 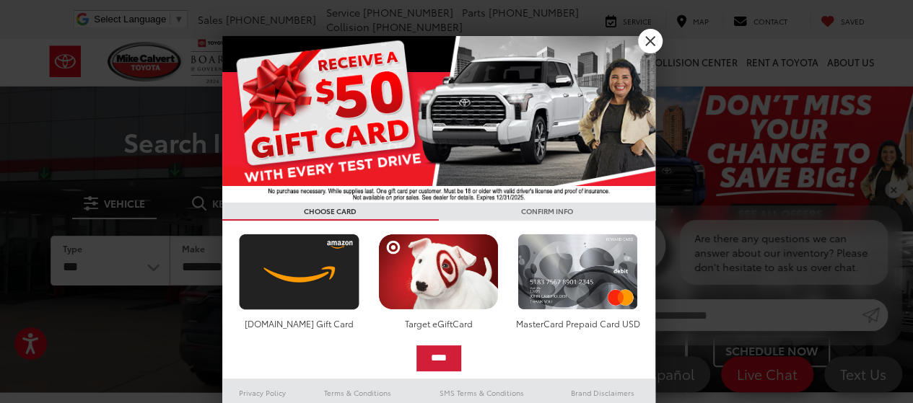 What do you see at coordinates (439, 119) in the screenshot?
I see `img: 55838_top_625864.jpg` at bounding box center [439, 119].